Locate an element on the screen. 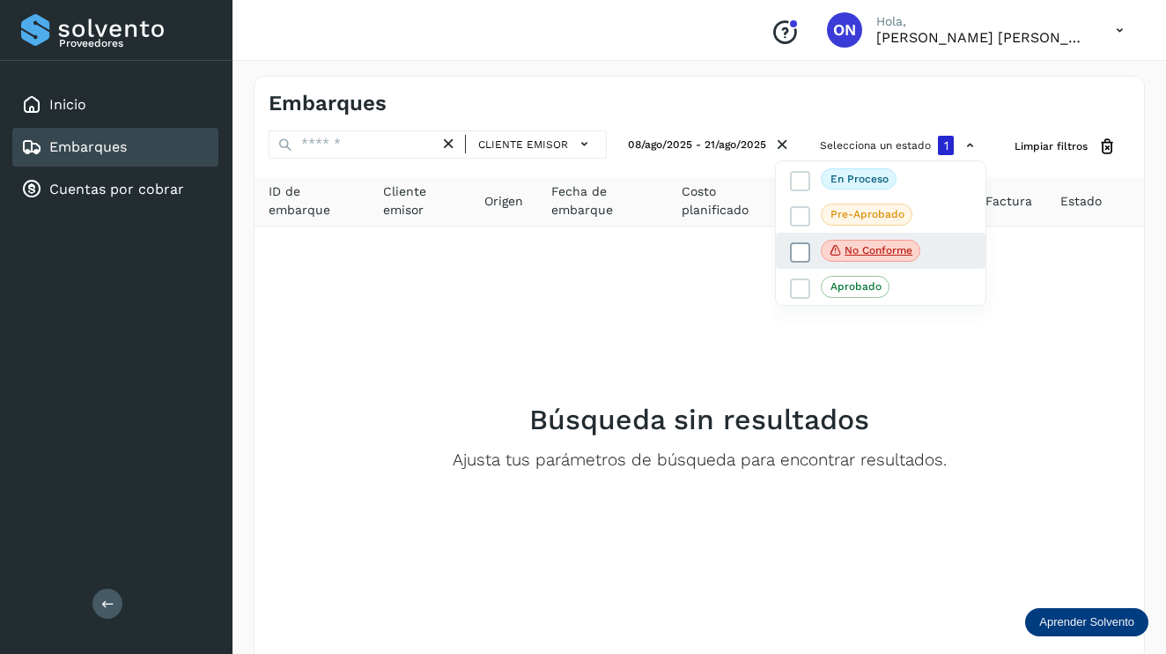 The height and width of the screenshot is (654, 1166). a: Embarques is located at coordinates (88, 146).